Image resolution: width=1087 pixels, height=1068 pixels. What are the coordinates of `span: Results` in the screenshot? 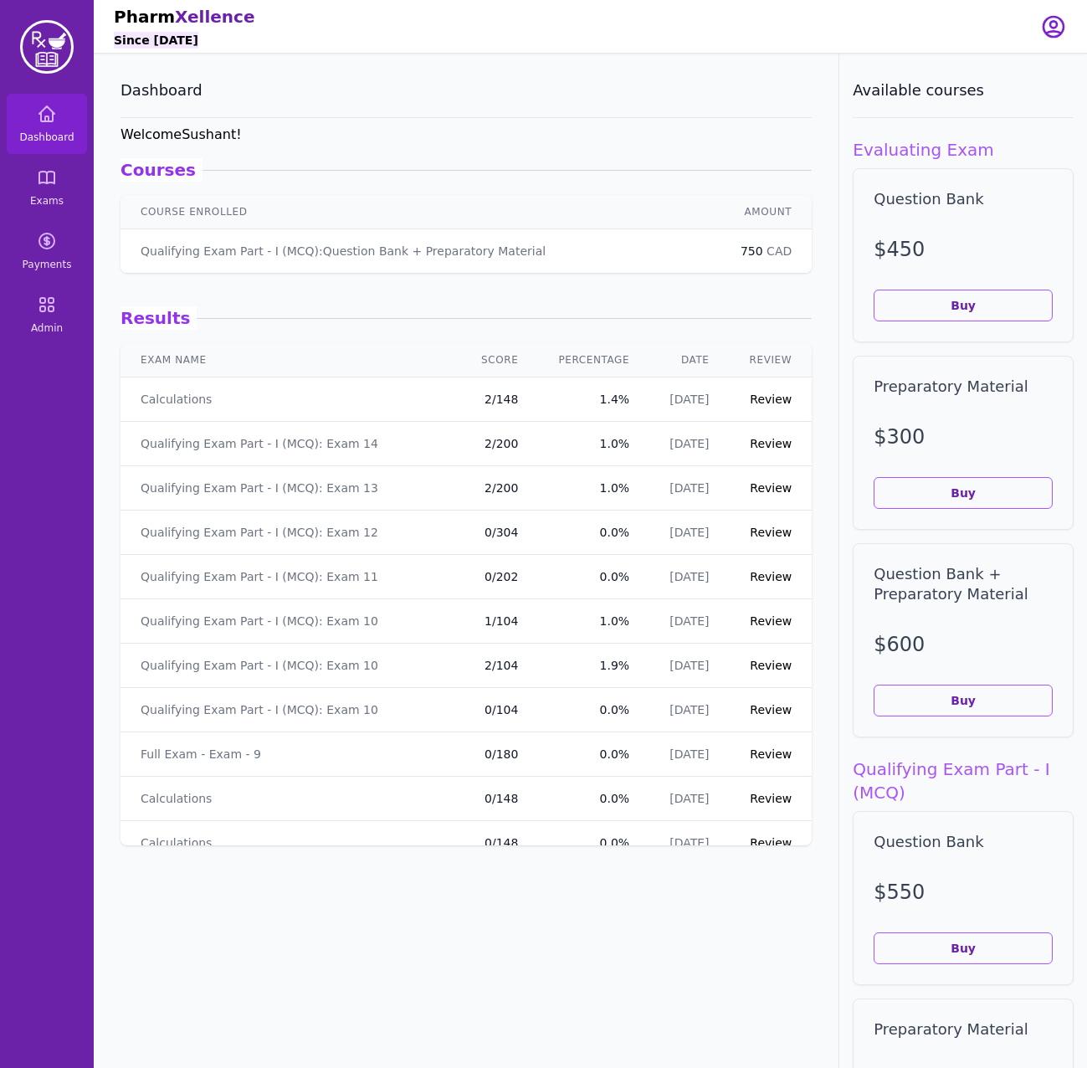 It's located at (158, 318).